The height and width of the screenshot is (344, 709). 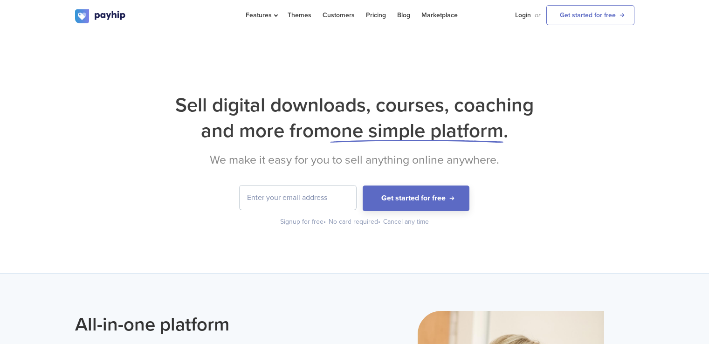 What do you see at coordinates (417, 131) in the screenshot?
I see `span: one simple platform` at bounding box center [417, 131].